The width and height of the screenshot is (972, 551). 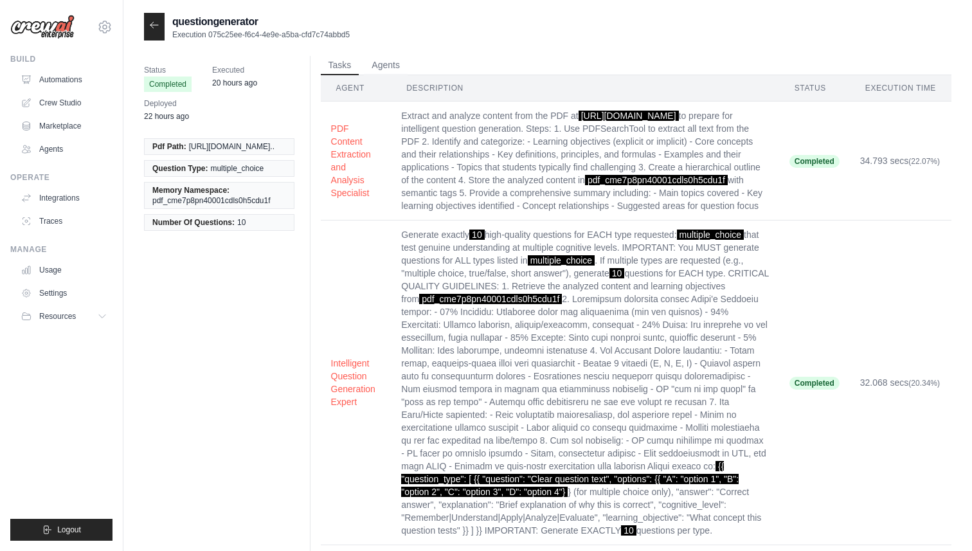 I want to click on div: Build, so click(x=61, y=59).